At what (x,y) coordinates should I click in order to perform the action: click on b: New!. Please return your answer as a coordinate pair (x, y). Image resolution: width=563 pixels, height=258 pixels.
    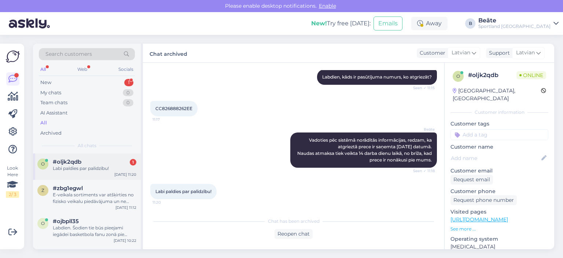
    Looking at the image, I should click on (319, 23).